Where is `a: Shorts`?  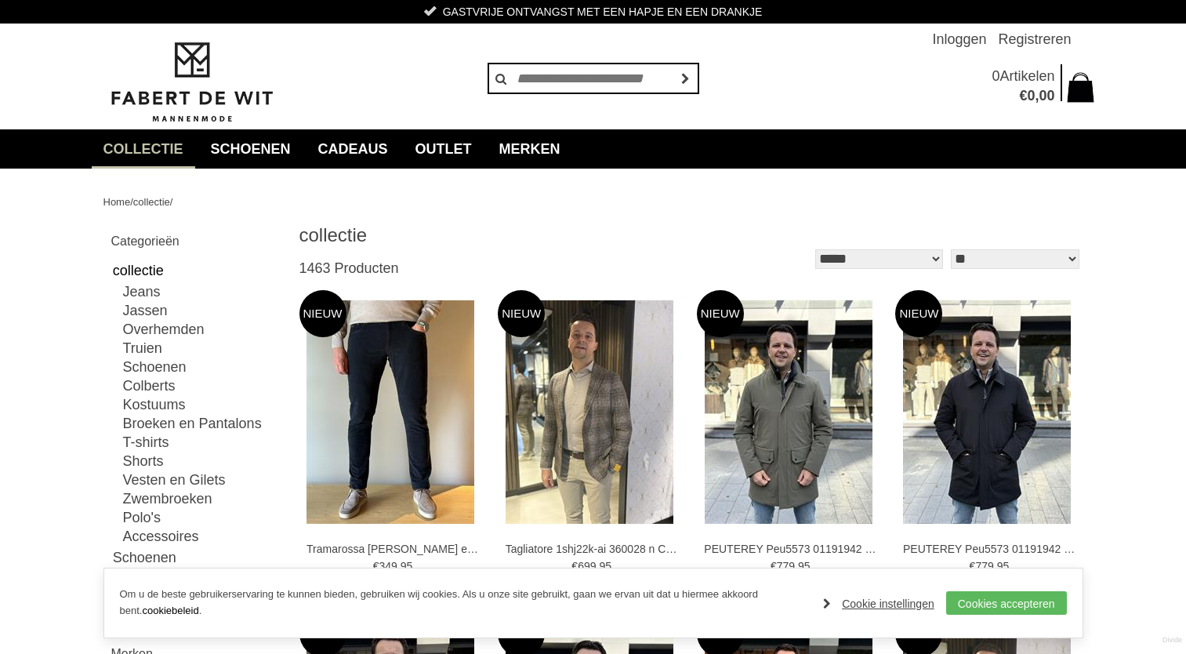 a: Shorts is located at coordinates (202, 461).